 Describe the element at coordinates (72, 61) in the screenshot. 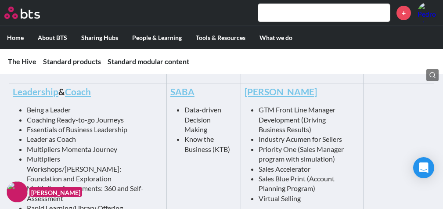

I see `a: Standard products` at that location.